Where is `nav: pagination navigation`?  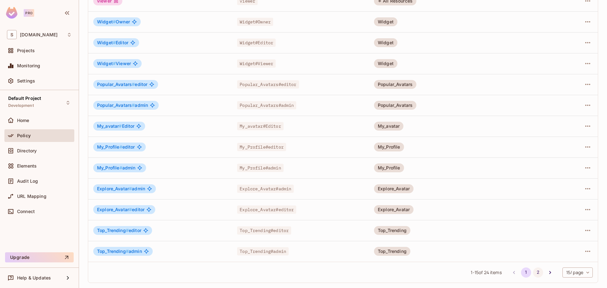 nav: pagination navigation is located at coordinates (532, 273).